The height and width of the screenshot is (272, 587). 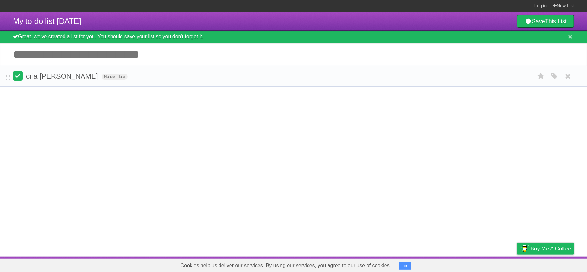 I want to click on a: Terms, so click(x=494, y=264).